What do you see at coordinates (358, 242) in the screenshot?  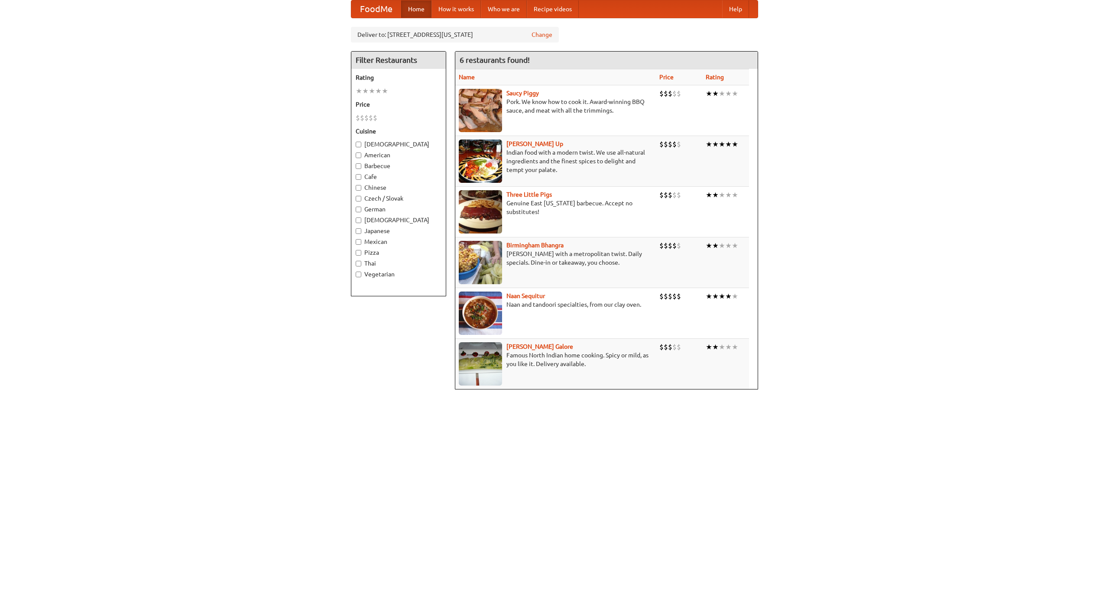 I see `input: Mexican` at bounding box center [358, 242].